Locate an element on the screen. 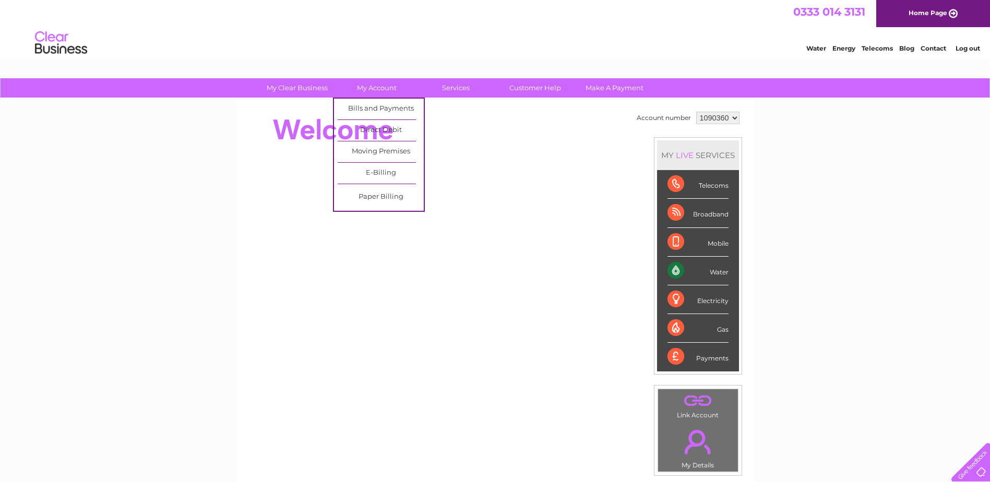 This screenshot has width=990, height=482. a: E-Billing is located at coordinates (380, 173).